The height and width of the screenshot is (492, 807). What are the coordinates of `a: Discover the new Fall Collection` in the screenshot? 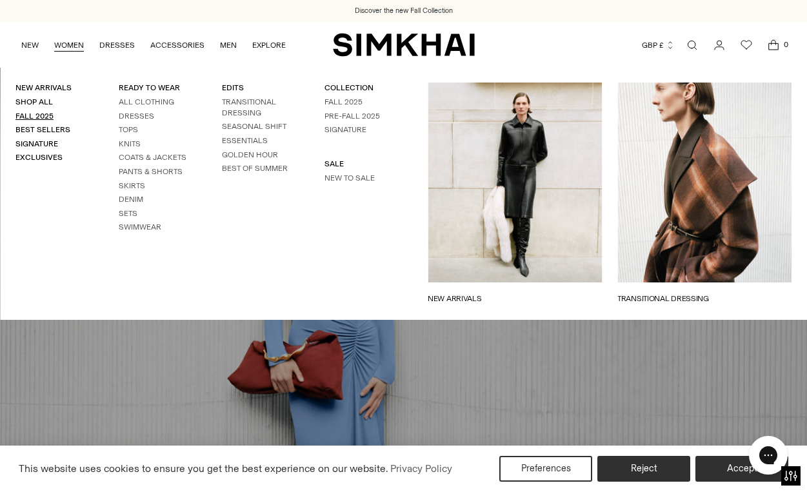 It's located at (404, 11).